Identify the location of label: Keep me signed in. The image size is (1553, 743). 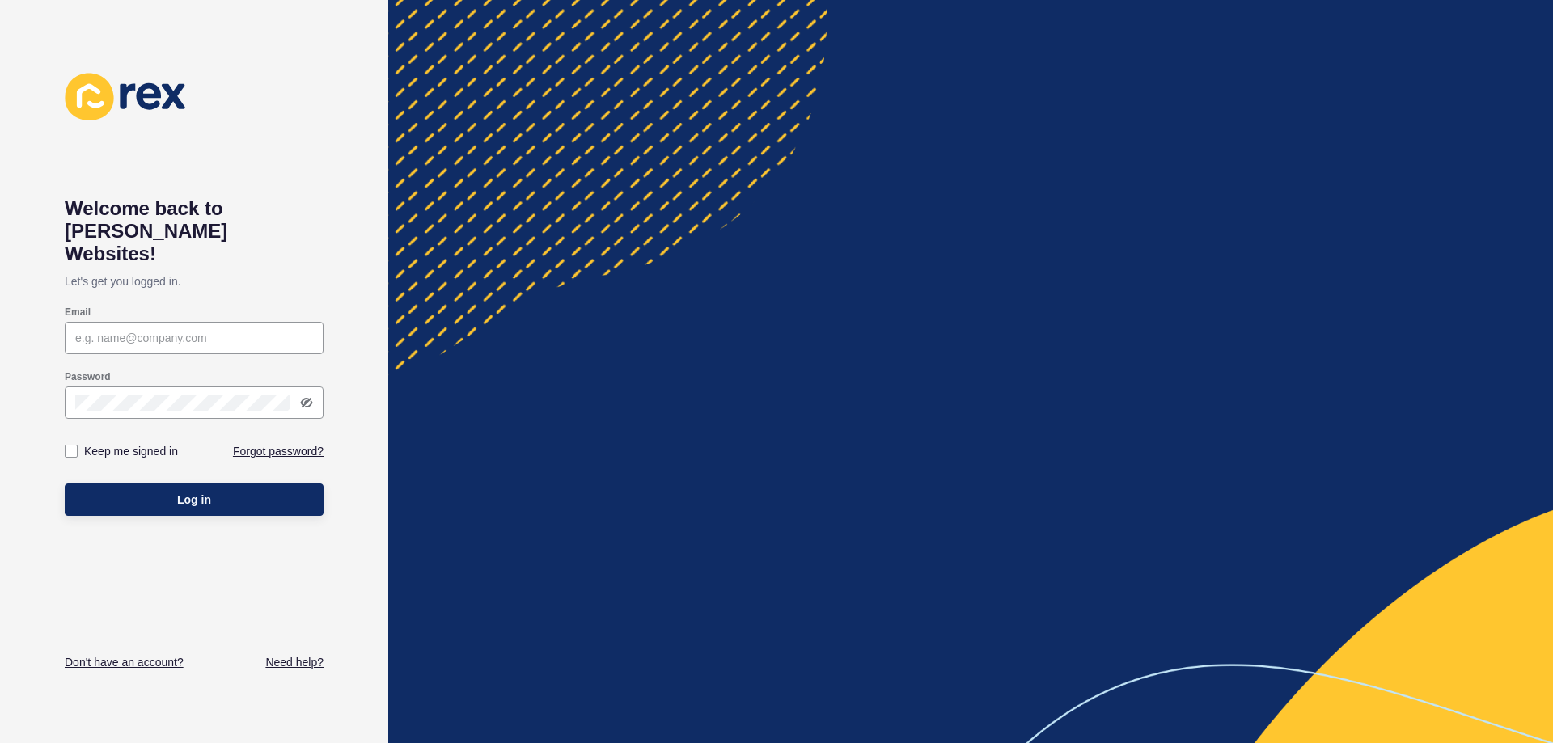
(131, 451).